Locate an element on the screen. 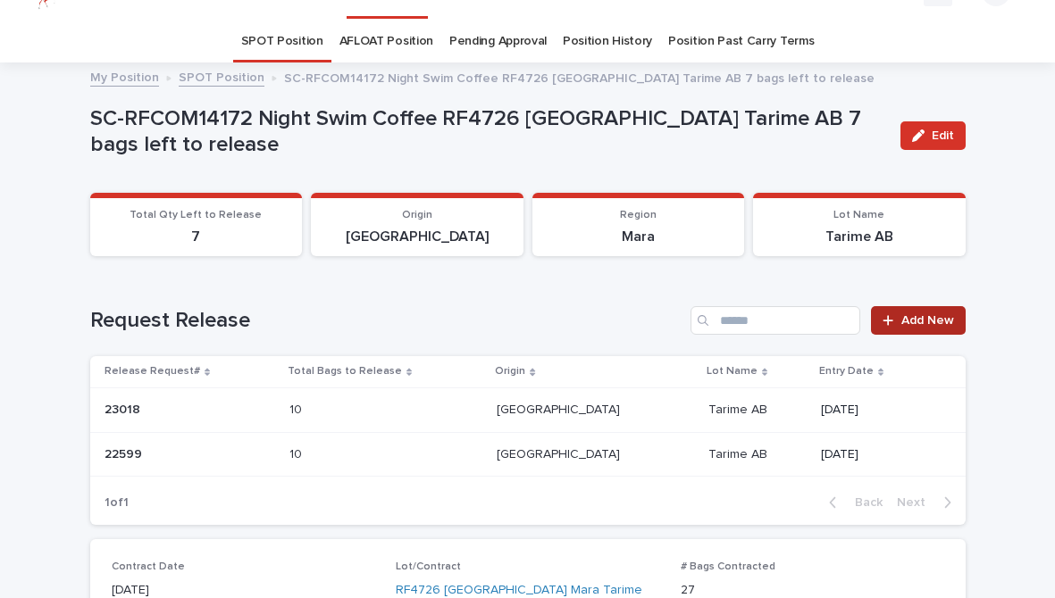 The image size is (1055, 598). p: Entry Date is located at coordinates (846, 372).